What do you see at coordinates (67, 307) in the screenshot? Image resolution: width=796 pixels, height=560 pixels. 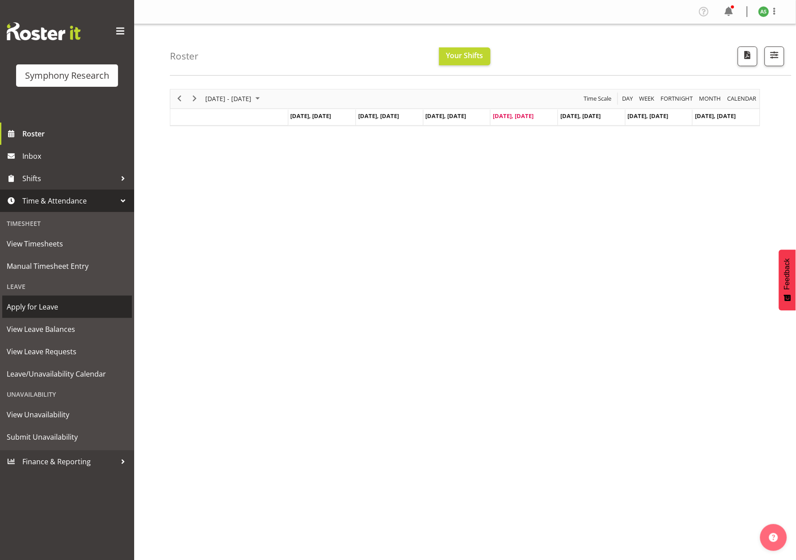 I see `a: Apply for Leave` at bounding box center [67, 307].